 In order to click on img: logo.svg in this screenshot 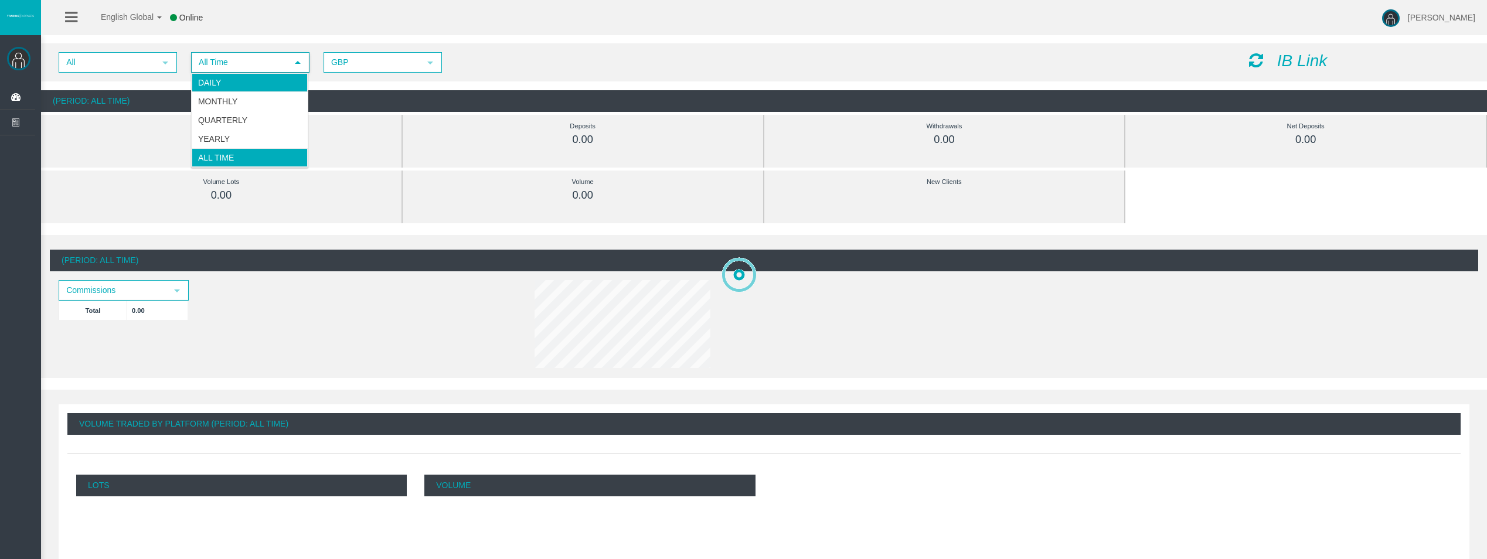, I will do `click(21, 16)`.